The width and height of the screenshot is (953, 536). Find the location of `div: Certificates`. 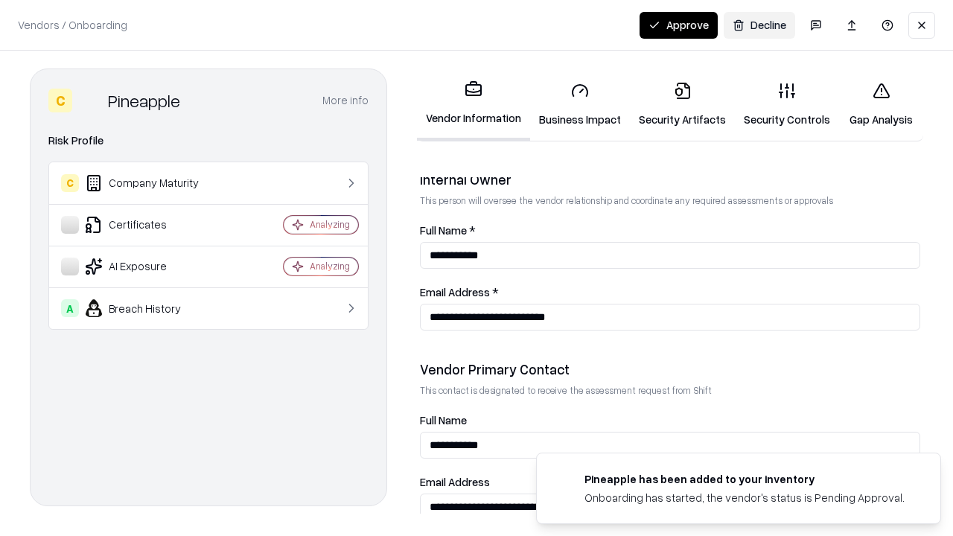

div: Certificates is located at coordinates (150, 225).